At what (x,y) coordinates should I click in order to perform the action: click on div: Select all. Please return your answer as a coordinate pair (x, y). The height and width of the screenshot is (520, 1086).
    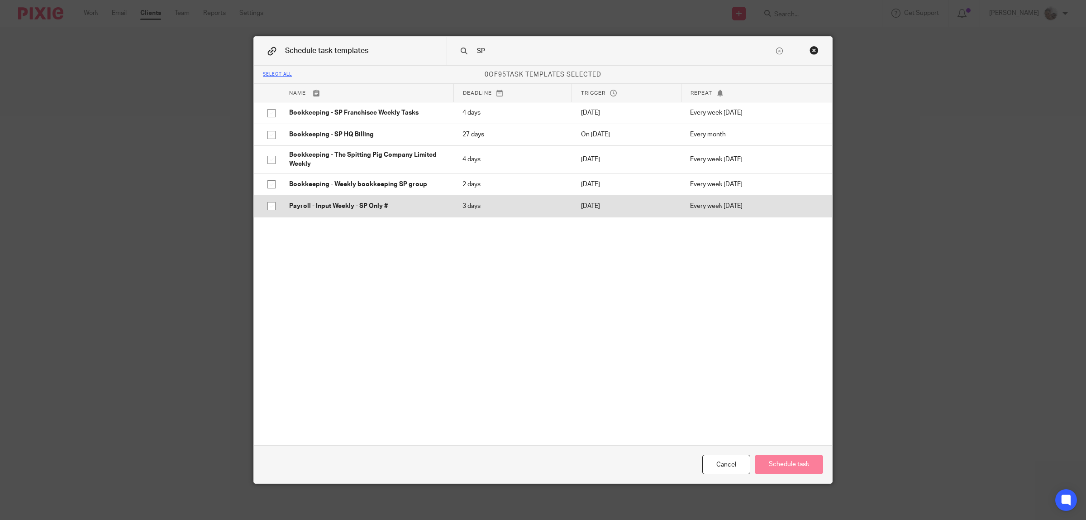
    Looking at the image, I should click on (277, 75).